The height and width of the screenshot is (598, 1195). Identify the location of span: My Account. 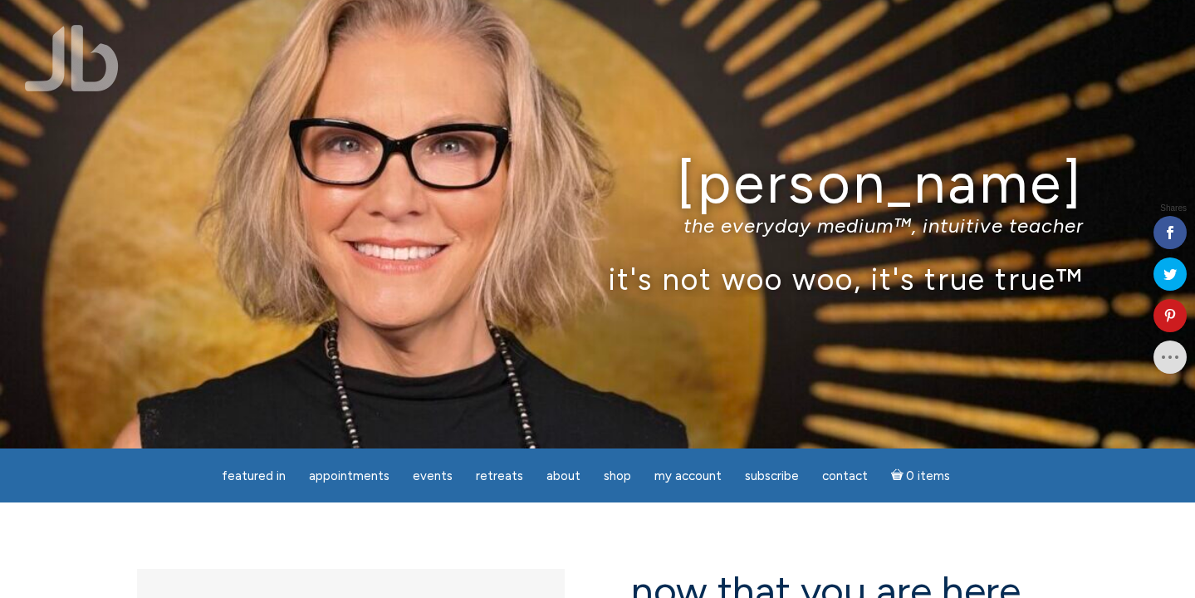
(688, 476).